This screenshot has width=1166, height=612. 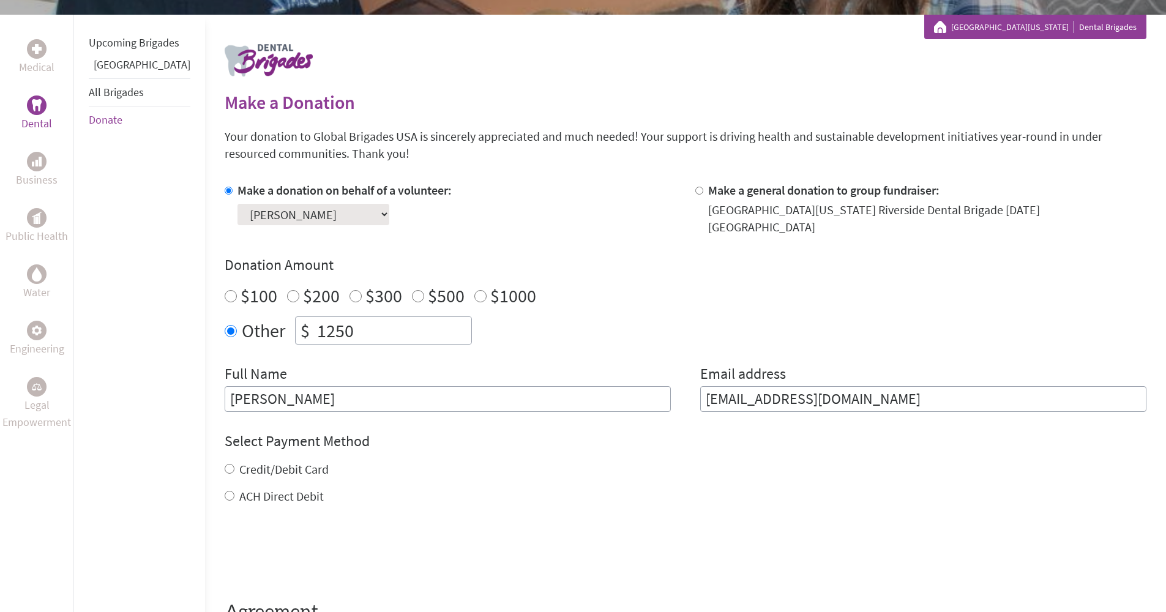 What do you see at coordinates (37, 105) in the screenshot?
I see `div: Dental` at bounding box center [37, 105].